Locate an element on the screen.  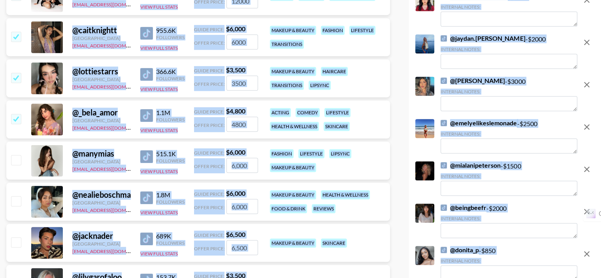
a: @donita_p is located at coordinates (459, 250).